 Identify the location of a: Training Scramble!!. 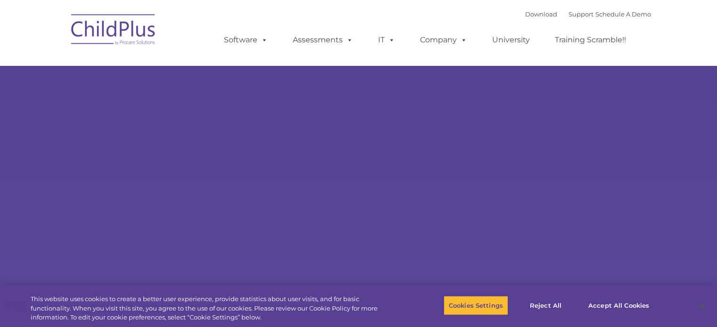
(590, 40).